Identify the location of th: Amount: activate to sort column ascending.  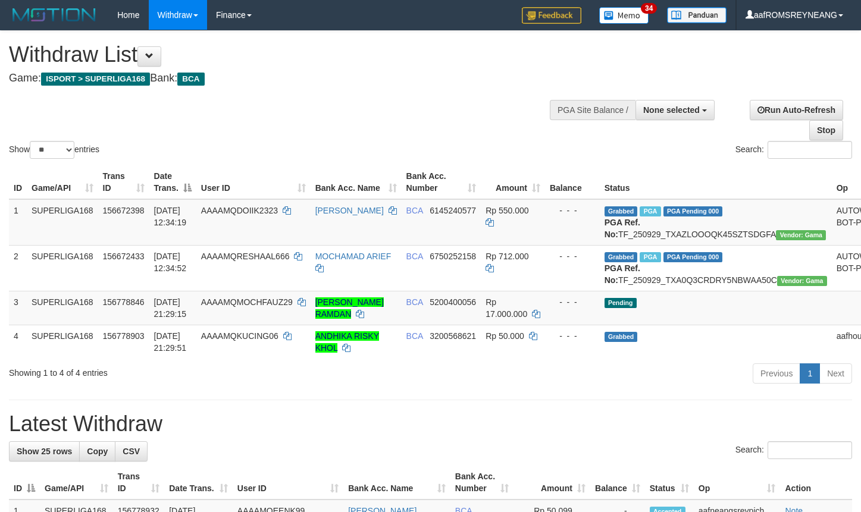
(513, 182).